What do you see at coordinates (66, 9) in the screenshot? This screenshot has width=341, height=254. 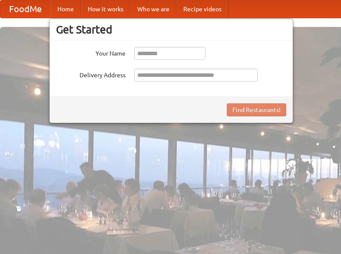 I see `a: Home` at bounding box center [66, 9].